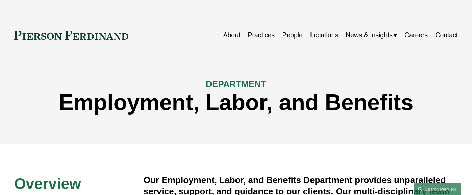  What do you see at coordinates (293, 35) in the screenshot?
I see `a: People` at bounding box center [293, 35].